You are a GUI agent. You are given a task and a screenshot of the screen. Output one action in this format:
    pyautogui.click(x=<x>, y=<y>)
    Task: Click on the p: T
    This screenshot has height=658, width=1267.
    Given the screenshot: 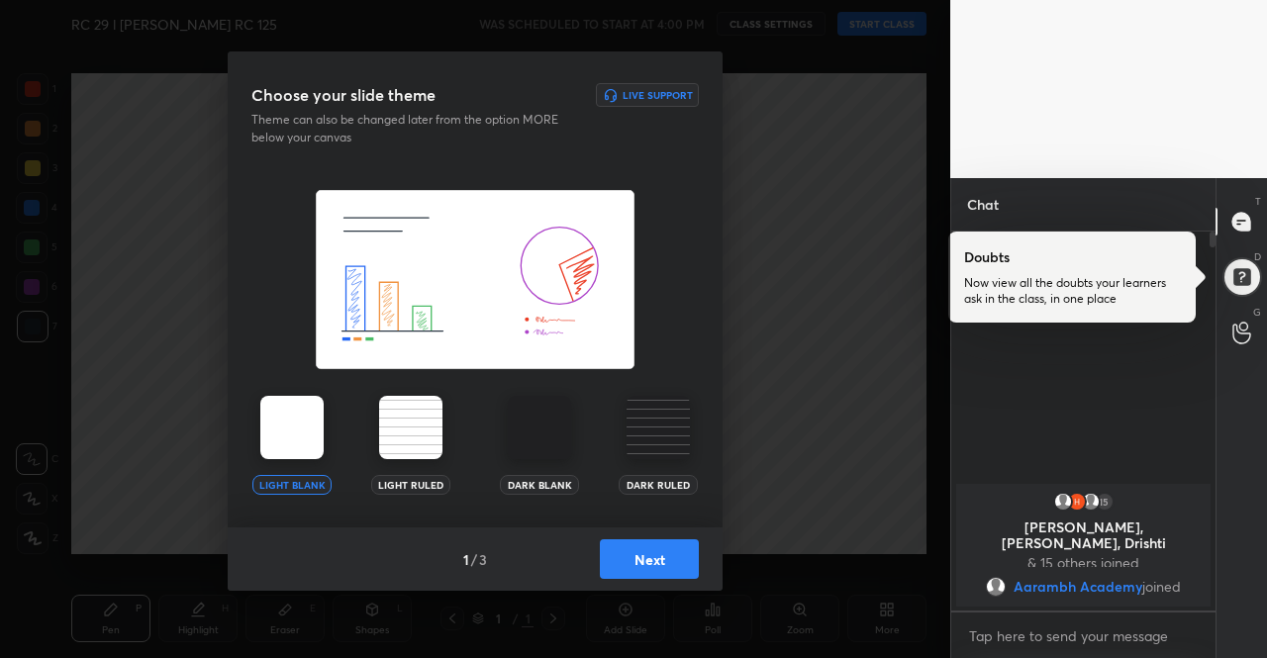 What is the action you would take?
    pyautogui.click(x=1258, y=201)
    